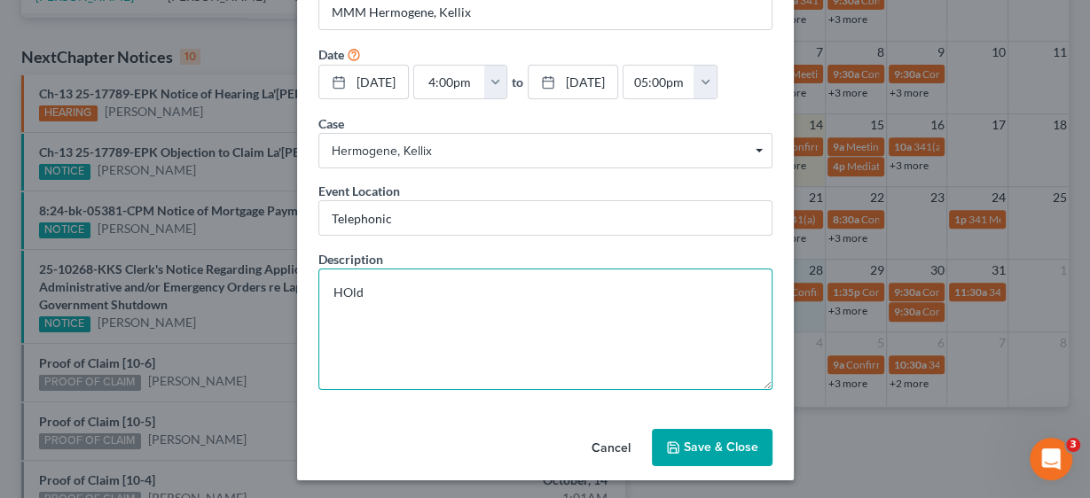 This screenshot has height=498, width=1090. Describe the element at coordinates (611, 449) in the screenshot. I see `button: Cancel` at that location.